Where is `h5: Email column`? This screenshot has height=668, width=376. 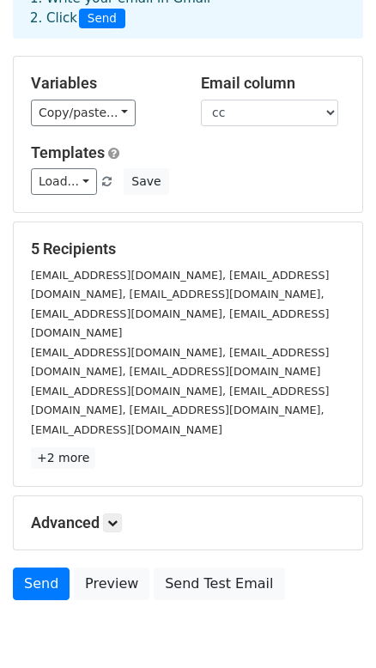 h5: Email column is located at coordinates (273, 83).